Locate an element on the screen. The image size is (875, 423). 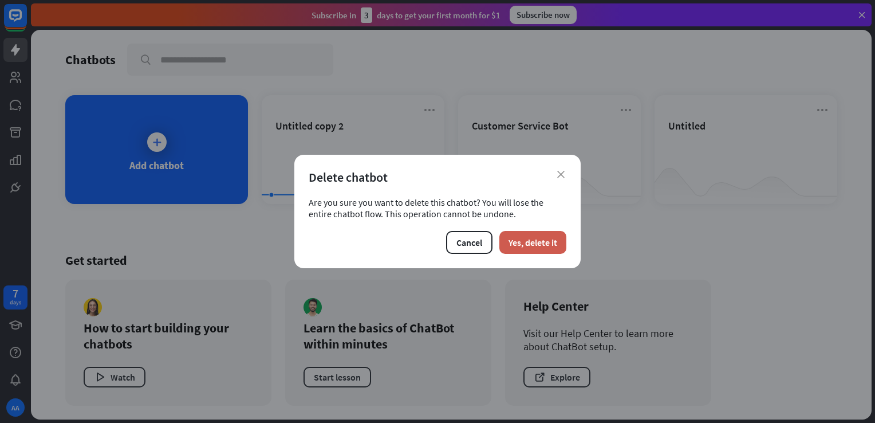
button: Cancel is located at coordinates (469, 242).